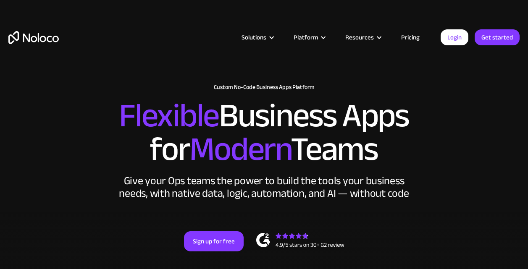  I want to click on span: Flexible, so click(169, 116).